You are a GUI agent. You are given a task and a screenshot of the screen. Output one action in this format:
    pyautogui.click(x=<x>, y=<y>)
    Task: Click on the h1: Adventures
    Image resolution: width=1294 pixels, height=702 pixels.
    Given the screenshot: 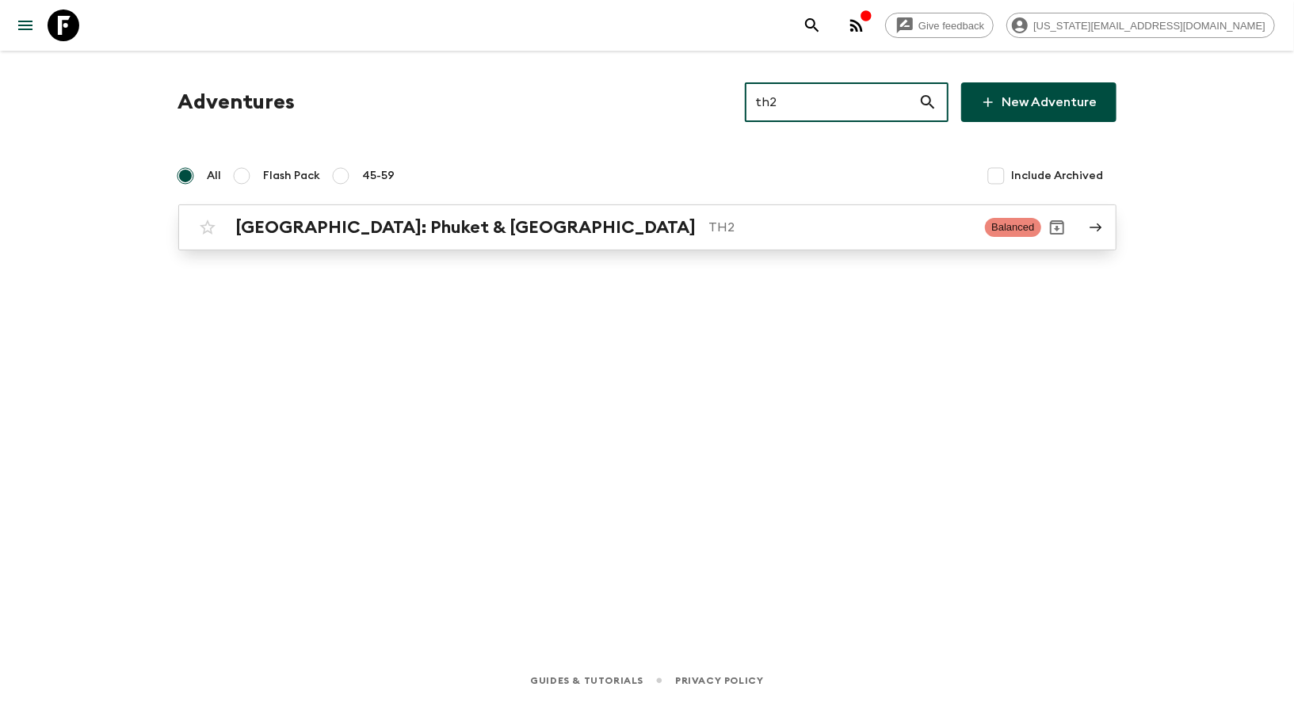 What is the action you would take?
    pyautogui.click(x=237, y=102)
    